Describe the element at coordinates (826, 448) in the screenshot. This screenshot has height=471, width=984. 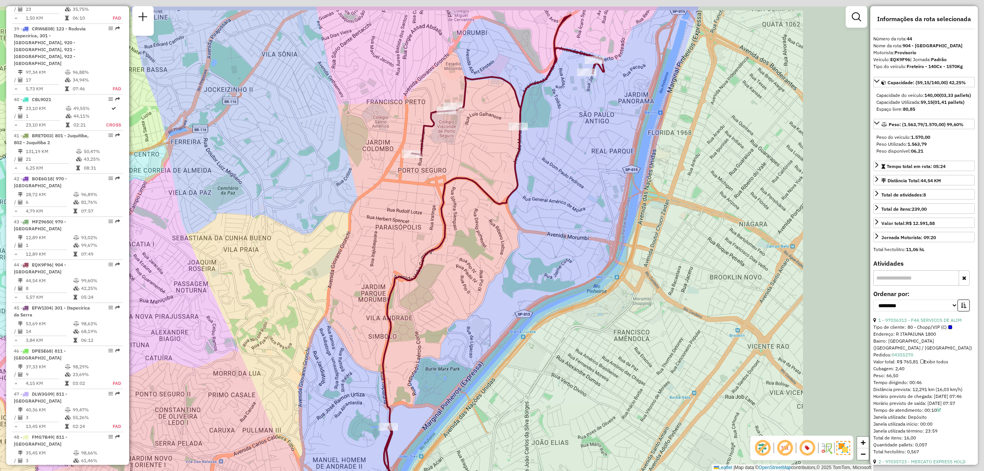
I see `img: Fluxo de ruas` at that location.